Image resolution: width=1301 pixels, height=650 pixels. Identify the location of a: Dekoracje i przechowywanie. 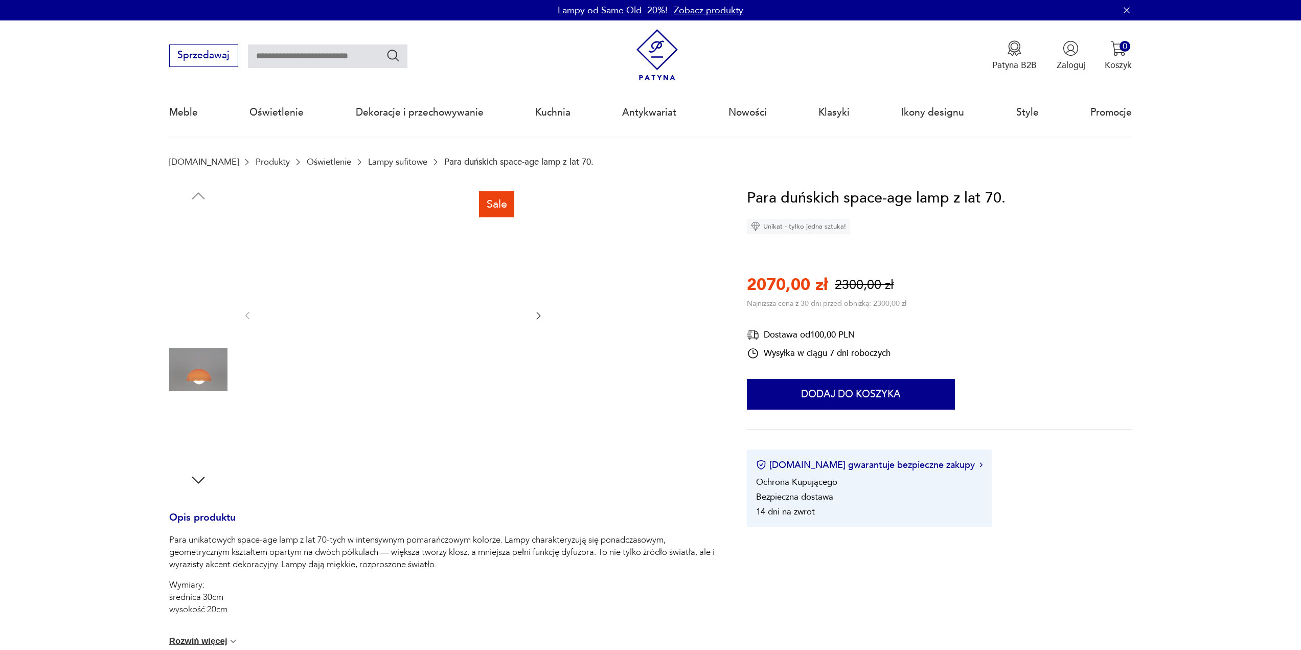
(420, 112).